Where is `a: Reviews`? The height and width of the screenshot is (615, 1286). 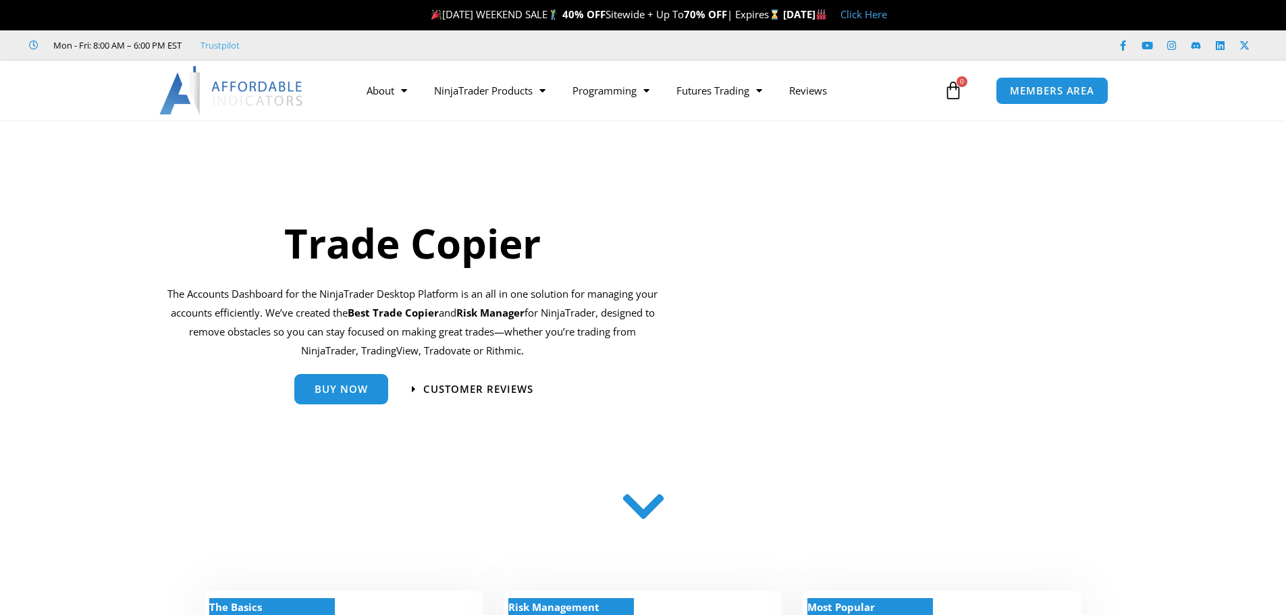 a: Reviews is located at coordinates (808, 90).